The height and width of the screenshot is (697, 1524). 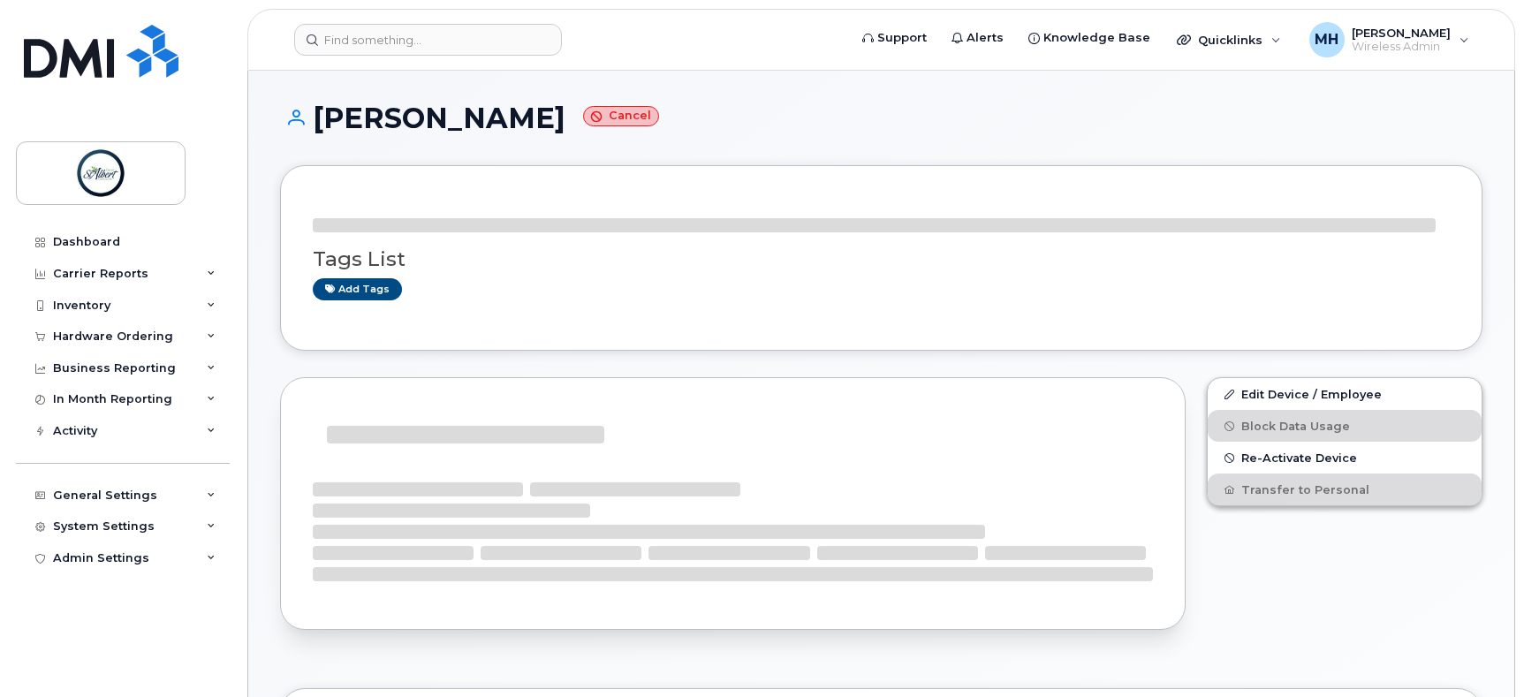 What do you see at coordinates (357, 289) in the screenshot?
I see `a: Add tags` at bounding box center [357, 289].